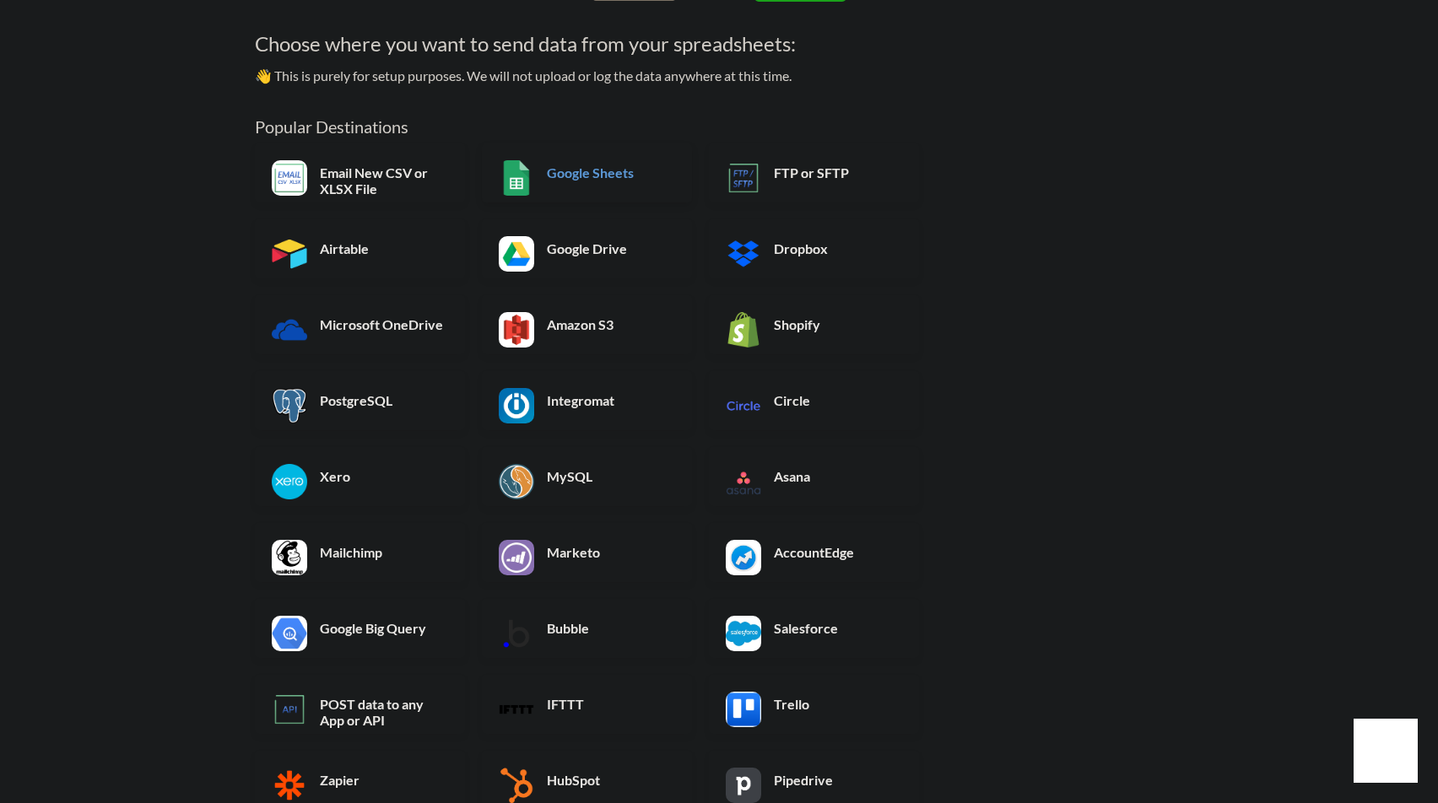 The height and width of the screenshot is (803, 1438). I want to click on img: POST data to any App or API App & API, so click(289, 710).